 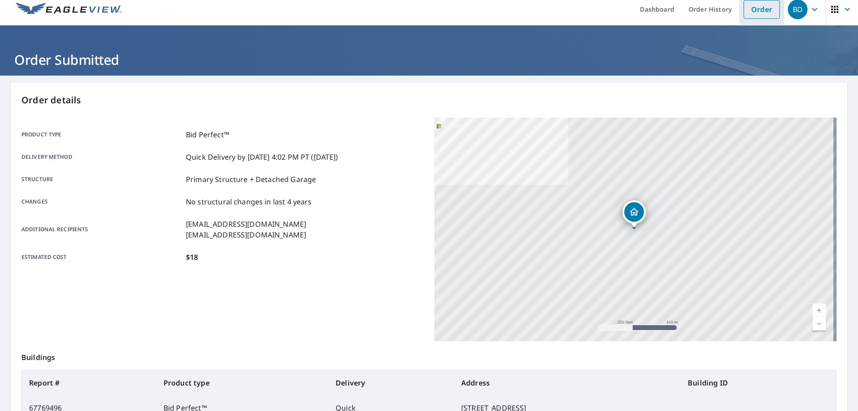 What do you see at coordinates (102, 257) in the screenshot?
I see `p: Estimated cost` at bounding box center [102, 257].